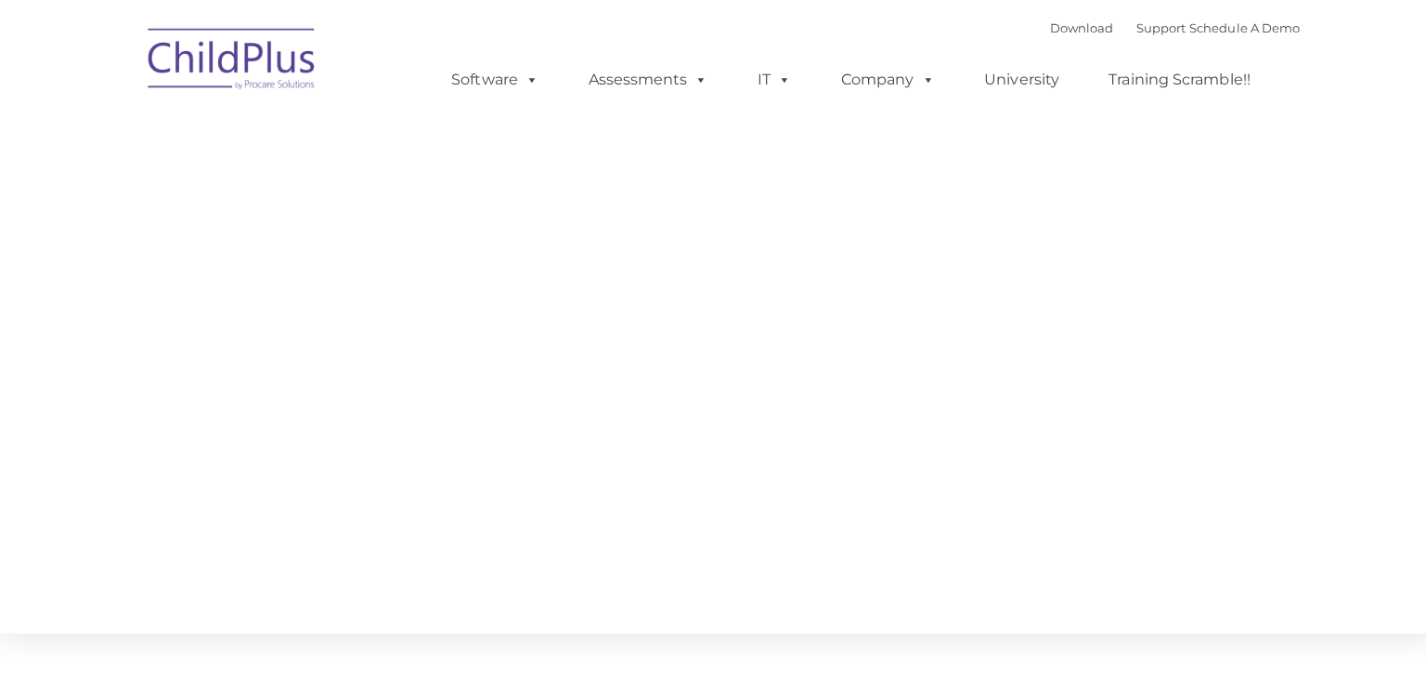  Describe the element at coordinates (1169, 79) in the screenshot. I see `a: Training Scramble!!` at that location.